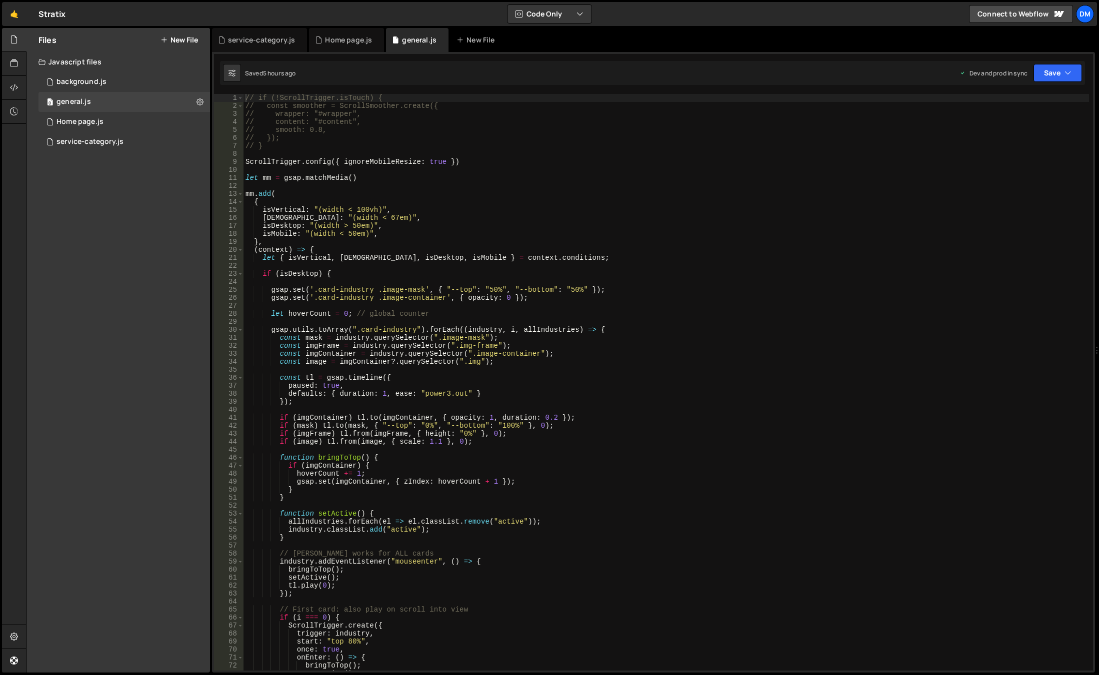 The image size is (1099, 675). I want to click on div: 51, so click(228, 498).